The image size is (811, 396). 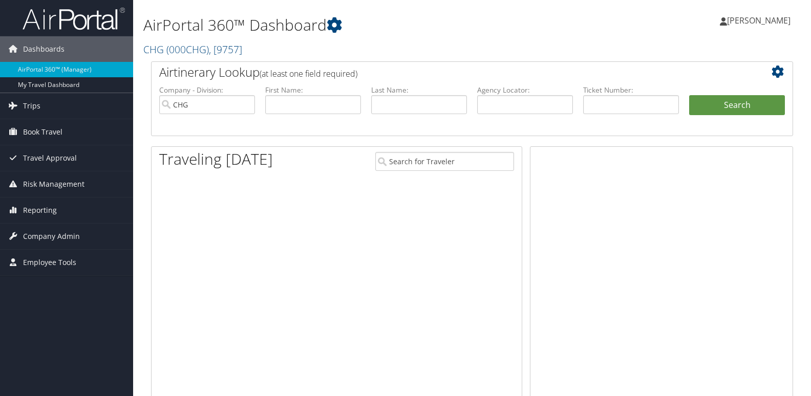 What do you see at coordinates (313, 90) in the screenshot?
I see `label: First Name:` at bounding box center [313, 90].